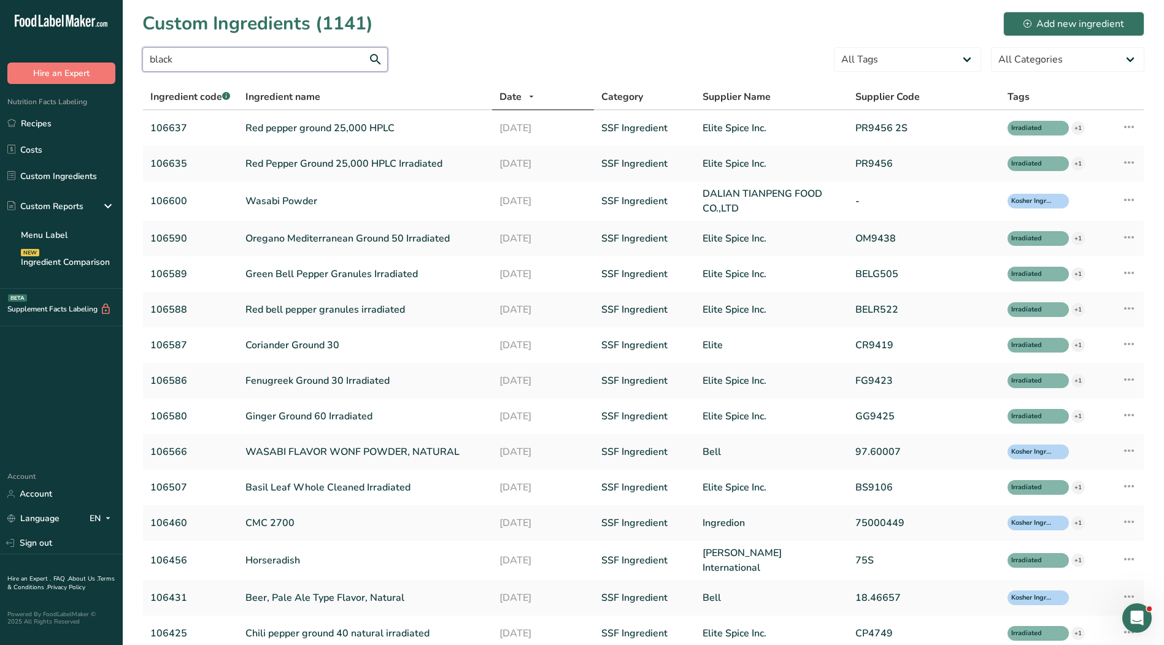 The image size is (1164, 645). I want to click on div: Add new ingredient, so click(1074, 24).